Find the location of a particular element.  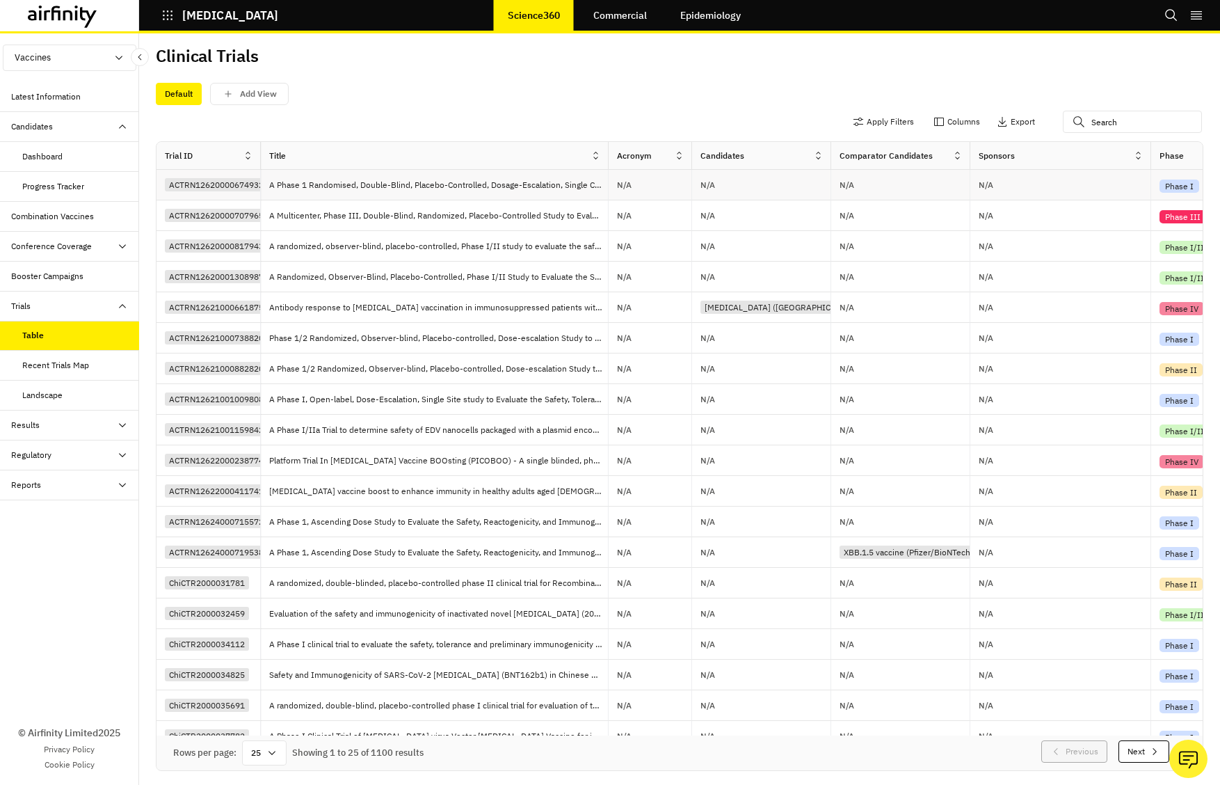

p: Add View is located at coordinates (258, 94).